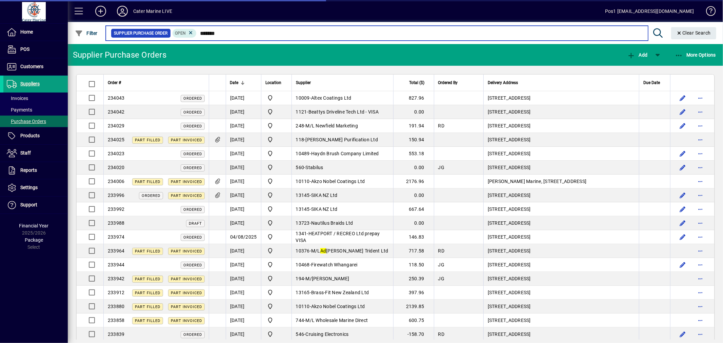  I want to click on span: Stabilus, so click(315, 167).